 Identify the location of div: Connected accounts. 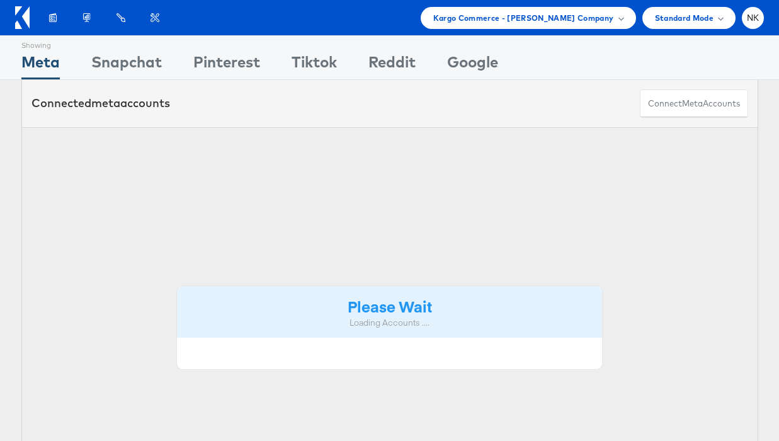
(101, 103).